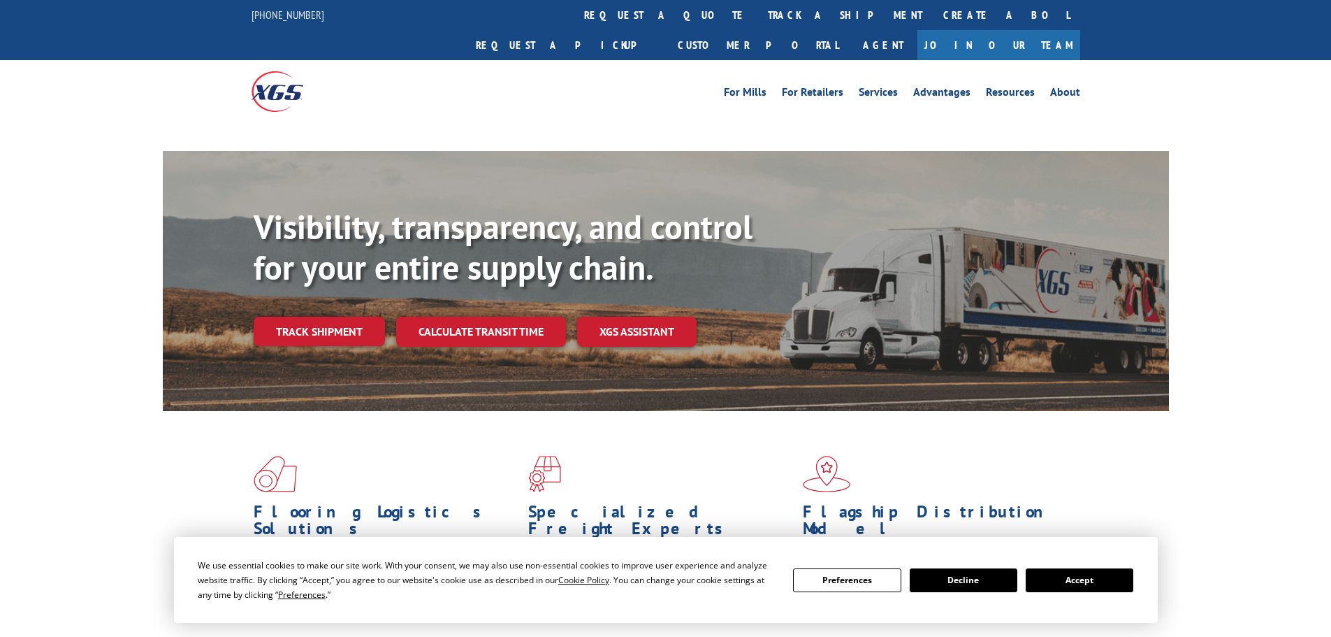 The height and width of the screenshot is (637, 1331). Describe the element at coordinates (942, 94) in the screenshot. I see `a: Advantages` at that location.